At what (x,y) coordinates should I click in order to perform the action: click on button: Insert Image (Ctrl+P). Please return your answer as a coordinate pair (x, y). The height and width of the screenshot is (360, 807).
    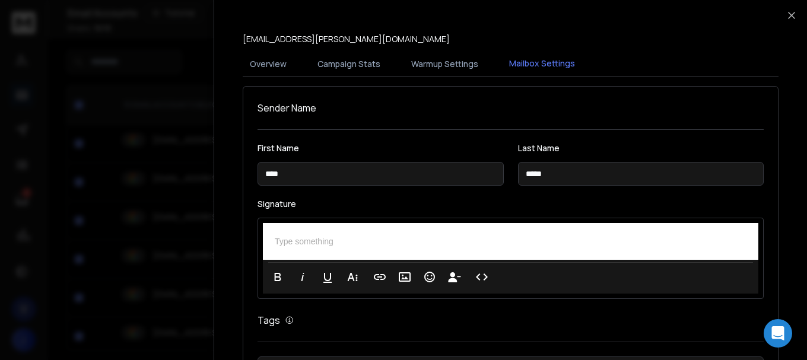
    Looking at the image, I should click on (405, 277).